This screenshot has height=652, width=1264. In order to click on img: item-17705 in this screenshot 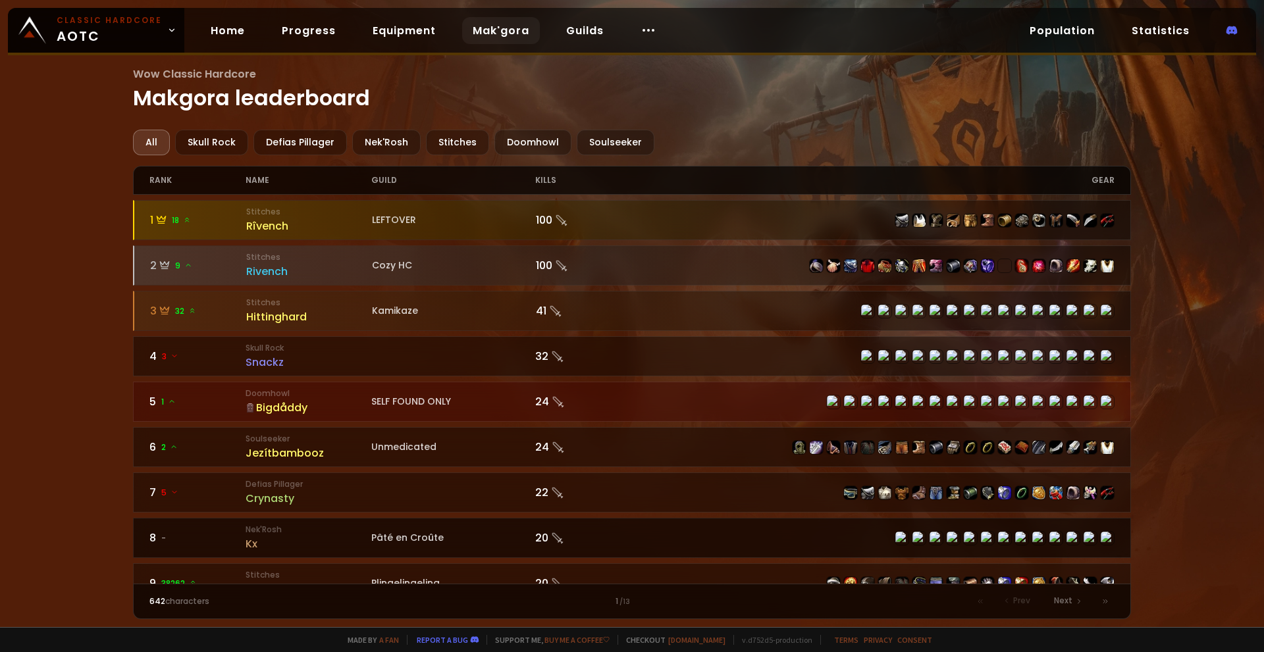, I will do `click(1056, 448)`.